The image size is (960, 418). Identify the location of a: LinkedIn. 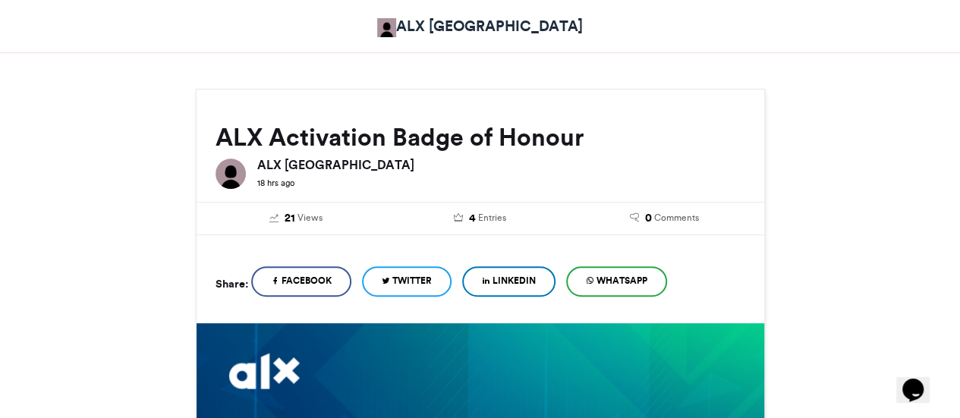
(508, 281).